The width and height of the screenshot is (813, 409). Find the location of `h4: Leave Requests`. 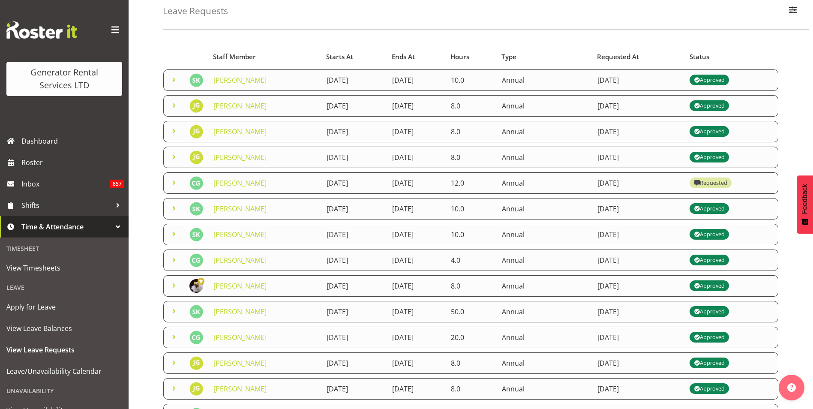

h4: Leave Requests is located at coordinates (196, 11).